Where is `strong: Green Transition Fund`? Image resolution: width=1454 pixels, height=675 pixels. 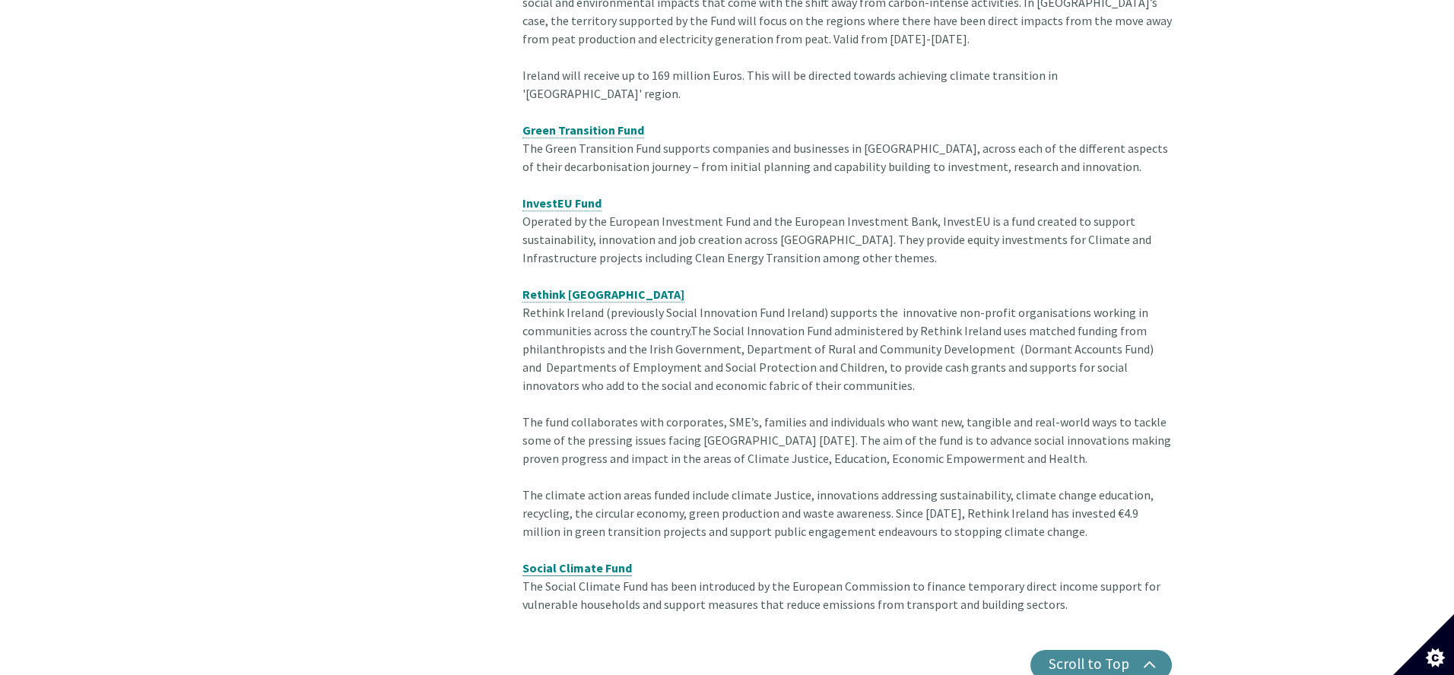
strong: Green Transition Fund is located at coordinates (583, 130).